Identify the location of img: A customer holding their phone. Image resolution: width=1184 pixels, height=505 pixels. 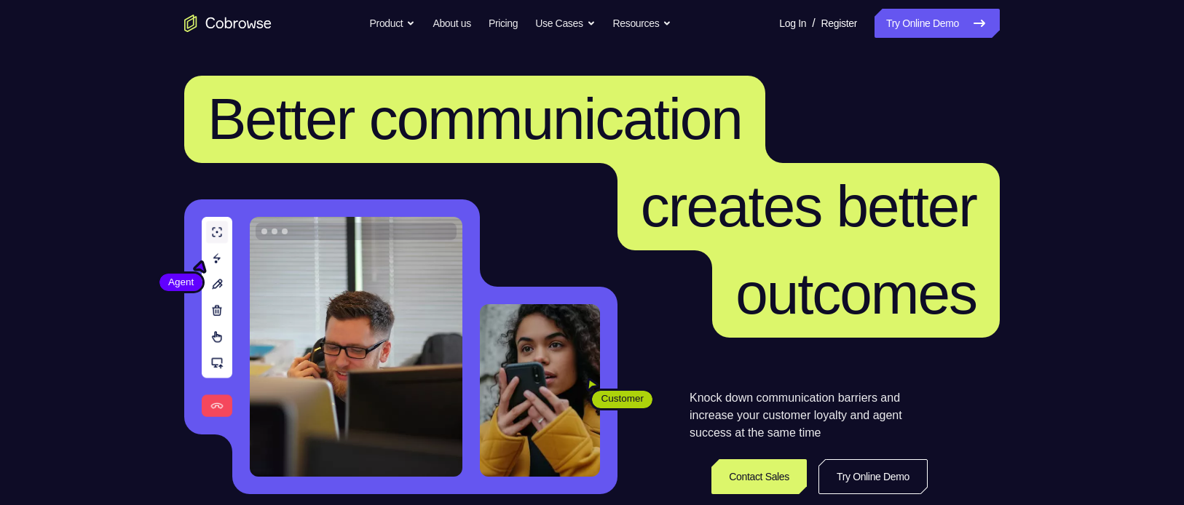
(540, 390).